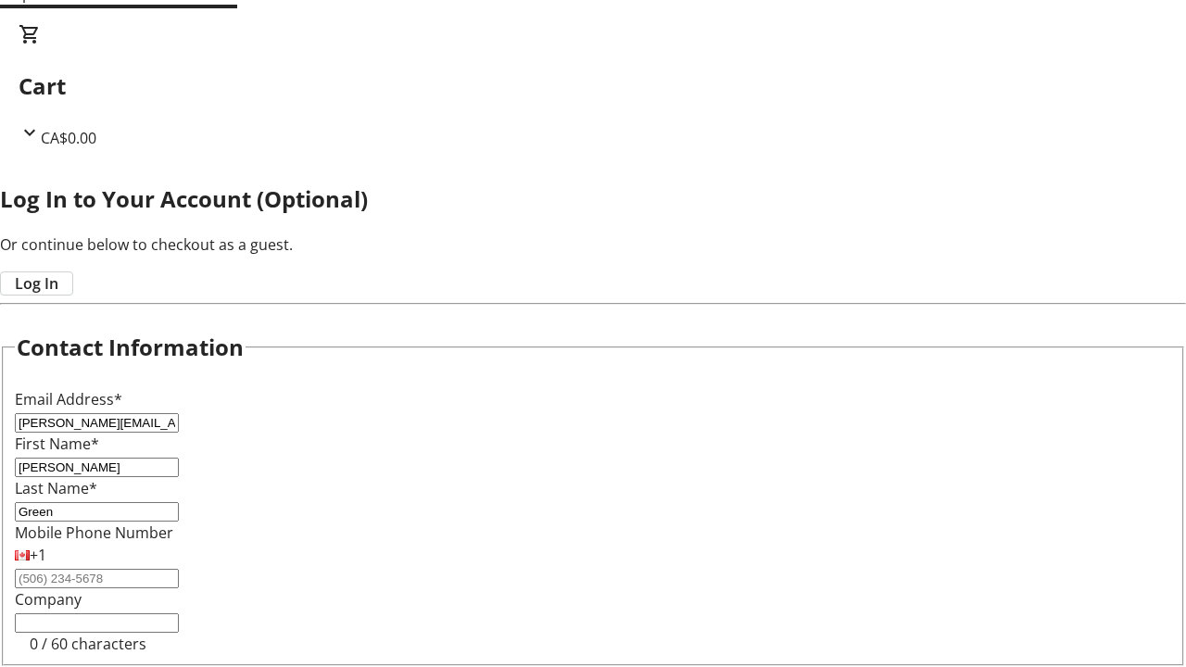  What do you see at coordinates (69, 399) in the screenshot?
I see `label: Email Address*` at bounding box center [69, 399].